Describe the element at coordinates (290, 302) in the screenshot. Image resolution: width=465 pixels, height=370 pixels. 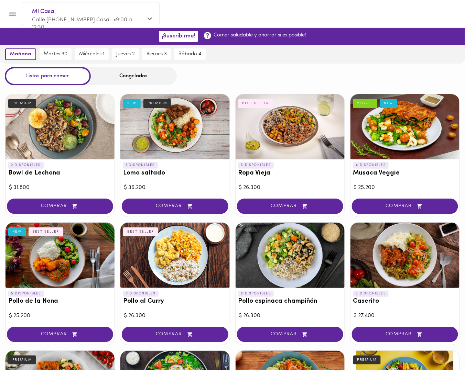
I see `h3: Pollo espinaca champiñón` at that location.